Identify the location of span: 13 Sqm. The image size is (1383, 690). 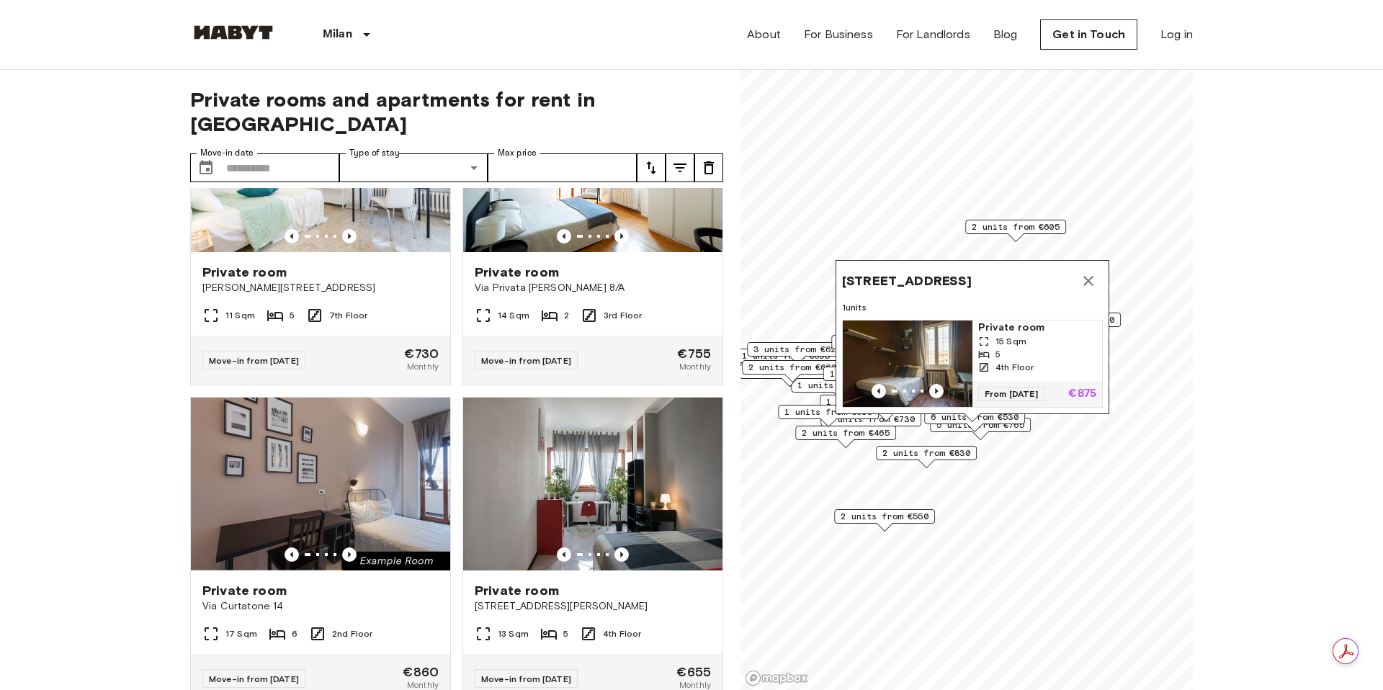
(513, 634).